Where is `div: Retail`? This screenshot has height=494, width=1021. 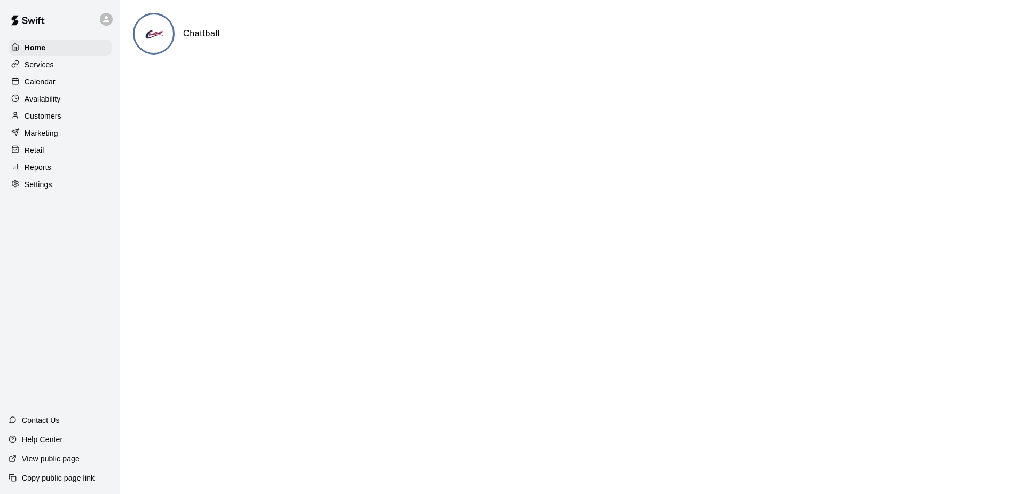
div: Retail is located at coordinates (60, 150).